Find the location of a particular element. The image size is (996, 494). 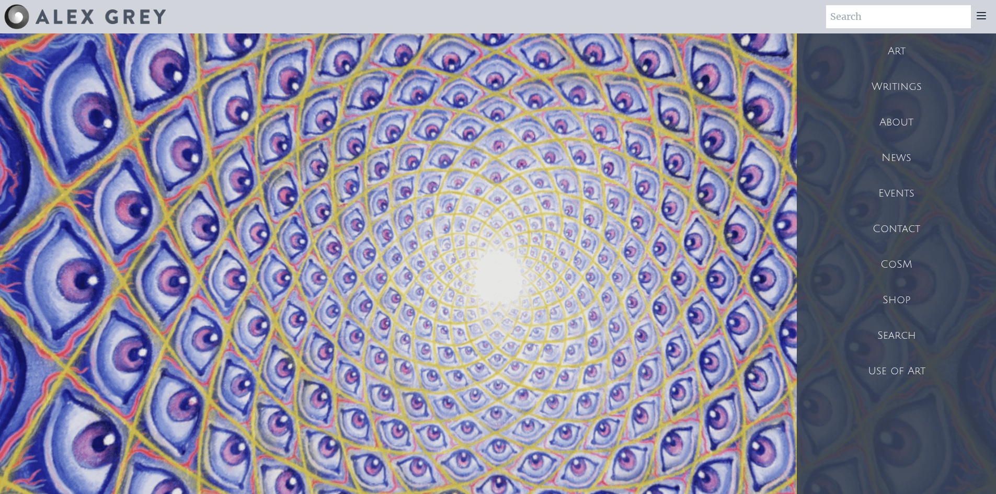

div: About is located at coordinates (896, 122).